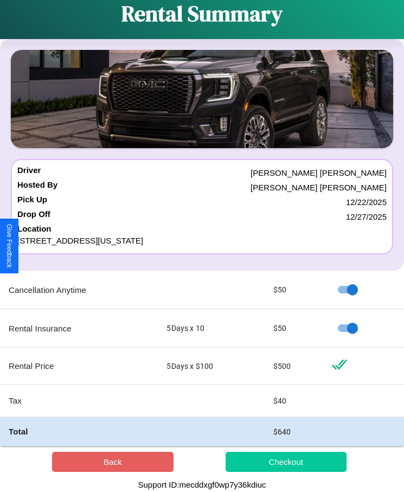 The height and width of the screenshot is (492, 404). What do you see at coordinates (79, 400) in the screenshot?
I see `p: Tax` at bounding box center [79, 400].